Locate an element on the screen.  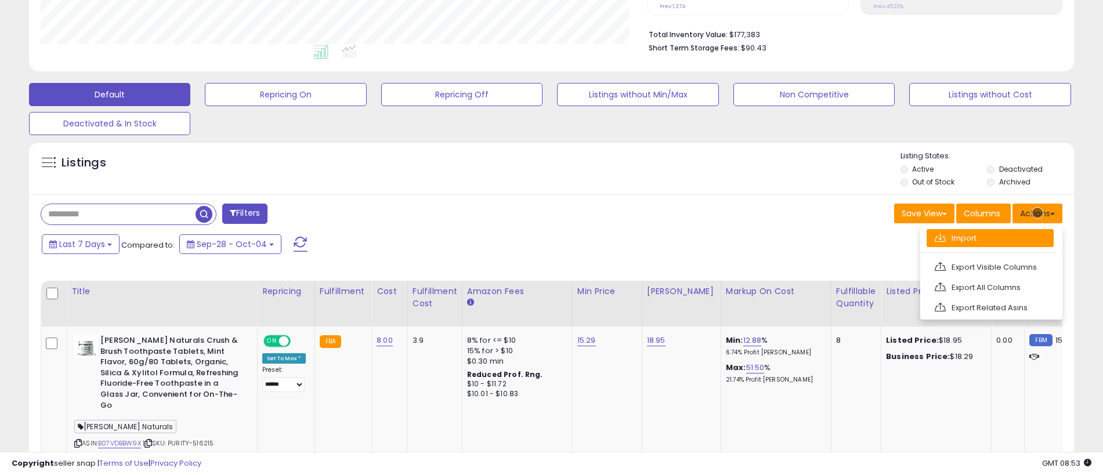
div: $0.30 min is located at coordinates (515, 362).